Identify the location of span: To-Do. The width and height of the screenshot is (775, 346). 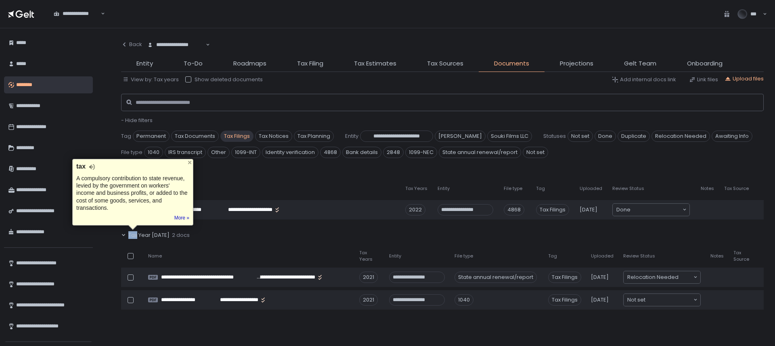
(193, 63).